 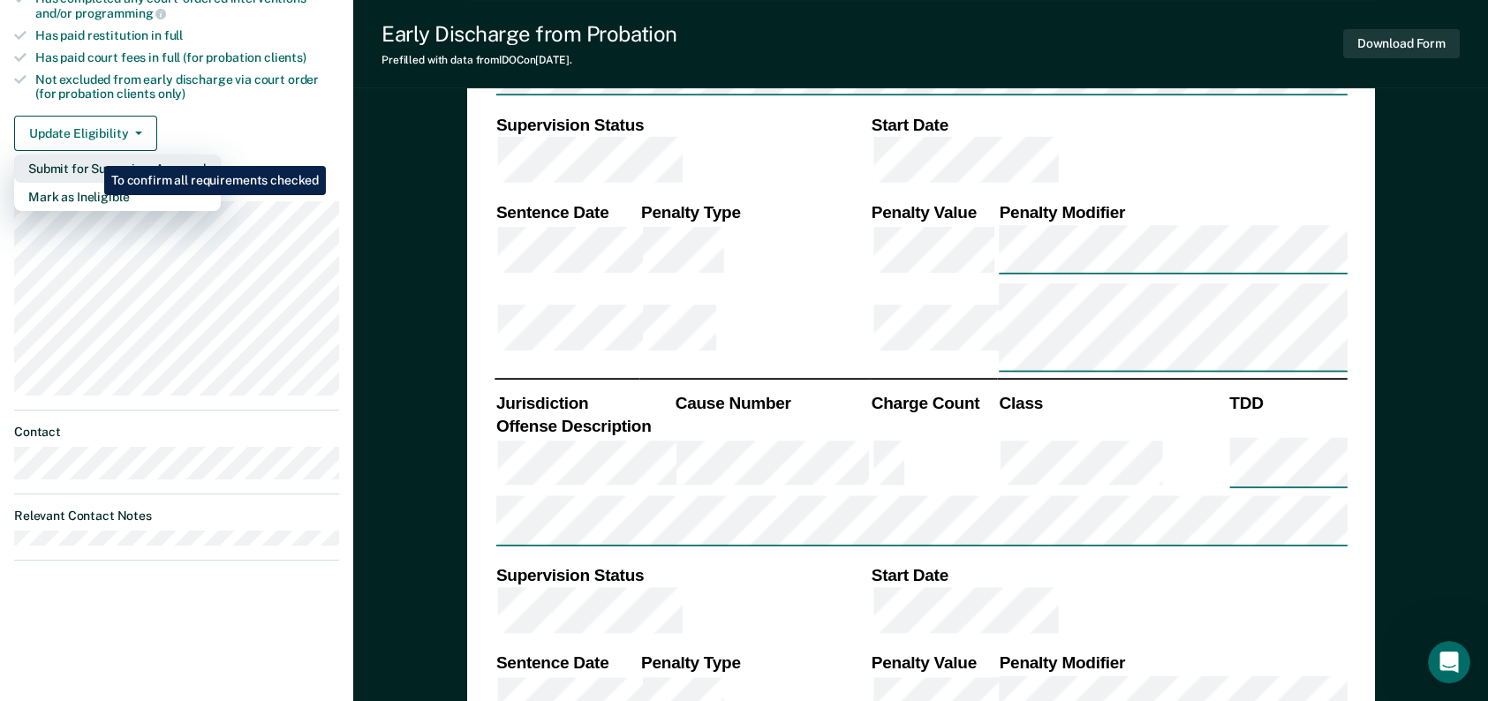 What do you see at coordinates (177, 516) in the screenshot?
I see `dt: Relevant Contact Notes` at bounding box center [177, 516].